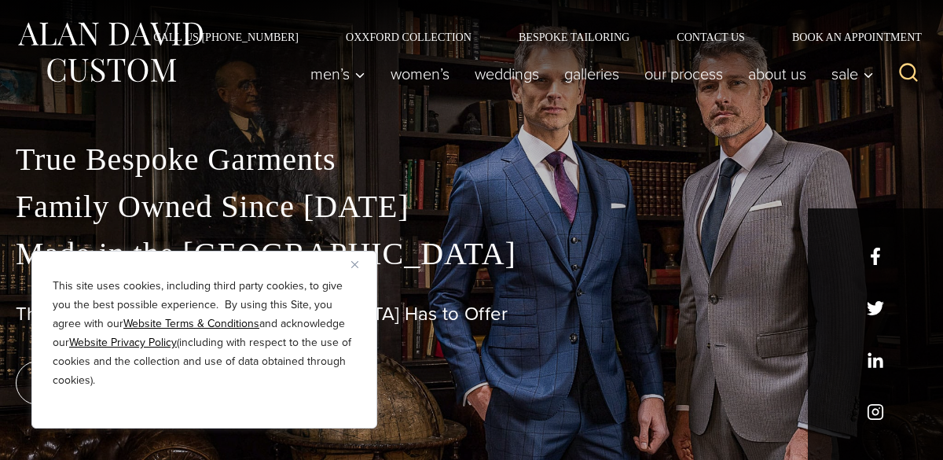 The image size is (943, 460). What do you see at coordinates (204, 333) in the screenshot?
I see `p: This site uses cookies, including third party cookies, to give you the best possible experience. ...` at bounding box center [204, 333].